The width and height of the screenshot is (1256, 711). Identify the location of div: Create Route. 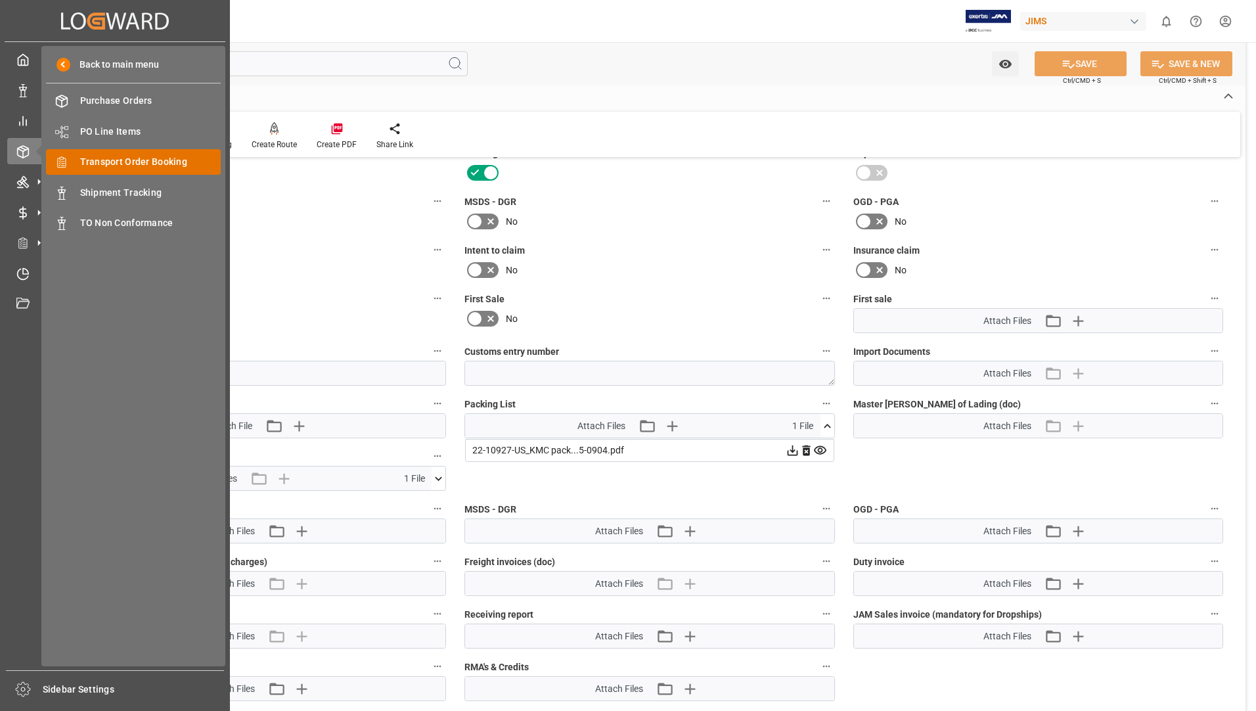
(274, 145).